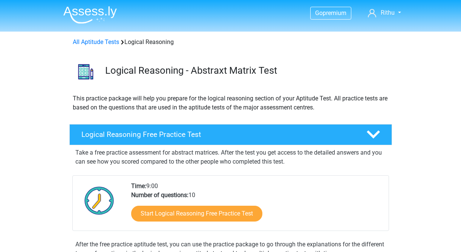 The image size is (461, 252). What do you see at coordinates (387, 12) in the screenshot?
I see `span: Rithu` at bounding box center [387, 12].